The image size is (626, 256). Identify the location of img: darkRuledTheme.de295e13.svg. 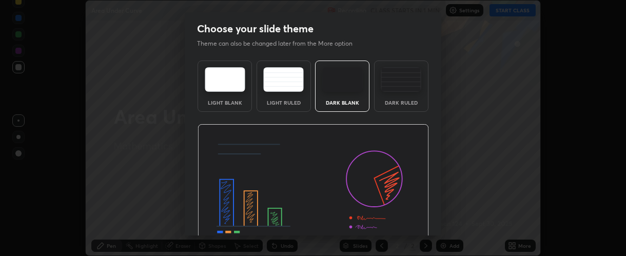
(401, 80).